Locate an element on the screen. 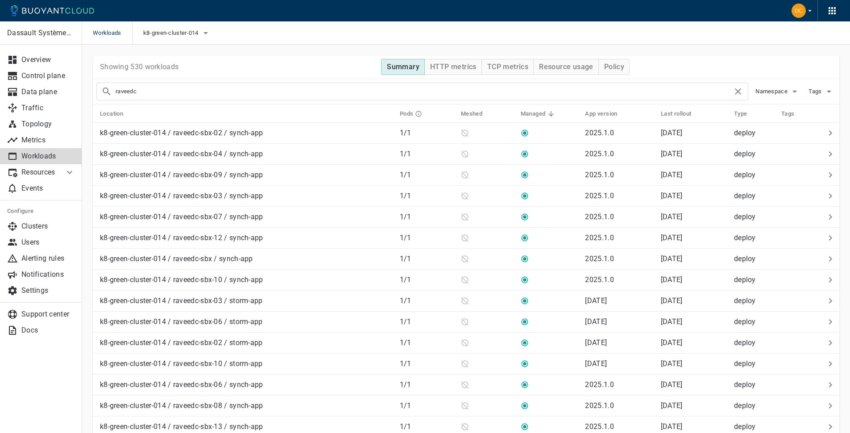 This screenshot has height=433, width=850. span: Fri, 05 Sep 2025 14:25:42 EDT / Fri, 05 Sep 2025 18:25:42 UTC is located at coordinates (671, 237).